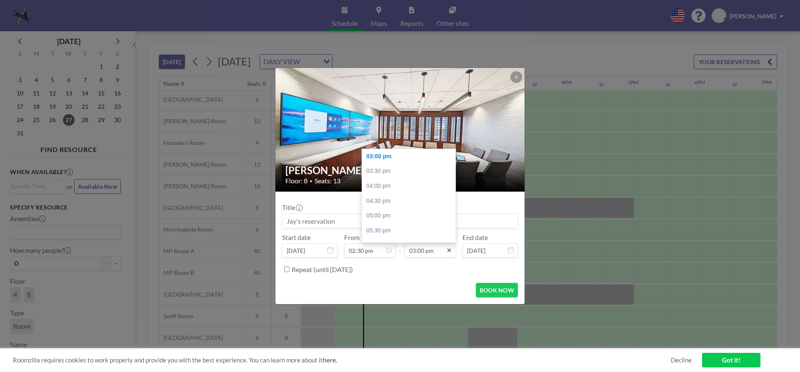  What do you see at coordinates (681, 360) in the screenshot?
I see `a: Decline` at bounding box center [681, 360].